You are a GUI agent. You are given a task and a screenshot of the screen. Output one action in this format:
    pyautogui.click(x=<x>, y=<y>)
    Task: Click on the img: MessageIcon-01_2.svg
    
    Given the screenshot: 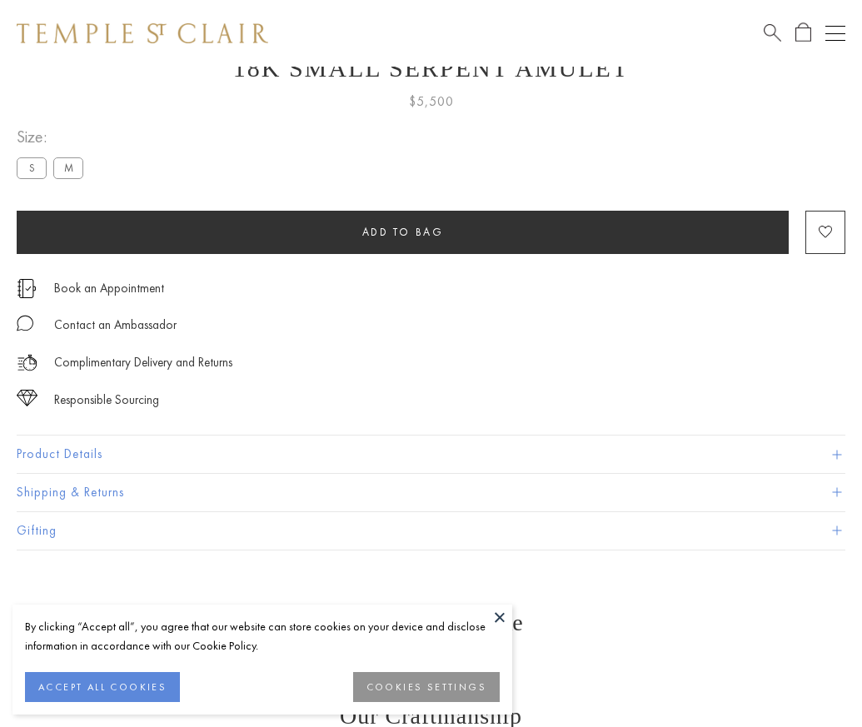 What is the action you would take?
    pyautogui.click(x=25, y=323)
    